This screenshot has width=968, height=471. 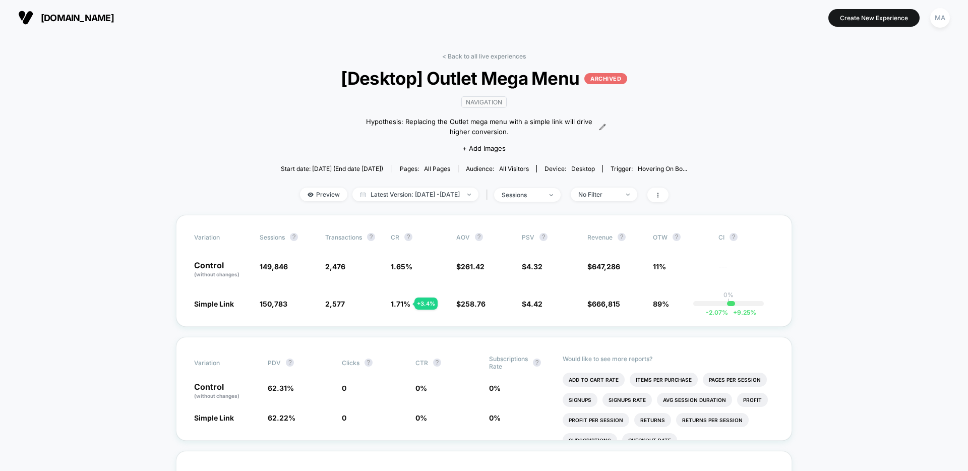 What do you see at coordinates (659, 266) in the screenshot?
I see `span: 11%` at bounding box center [659, 266].